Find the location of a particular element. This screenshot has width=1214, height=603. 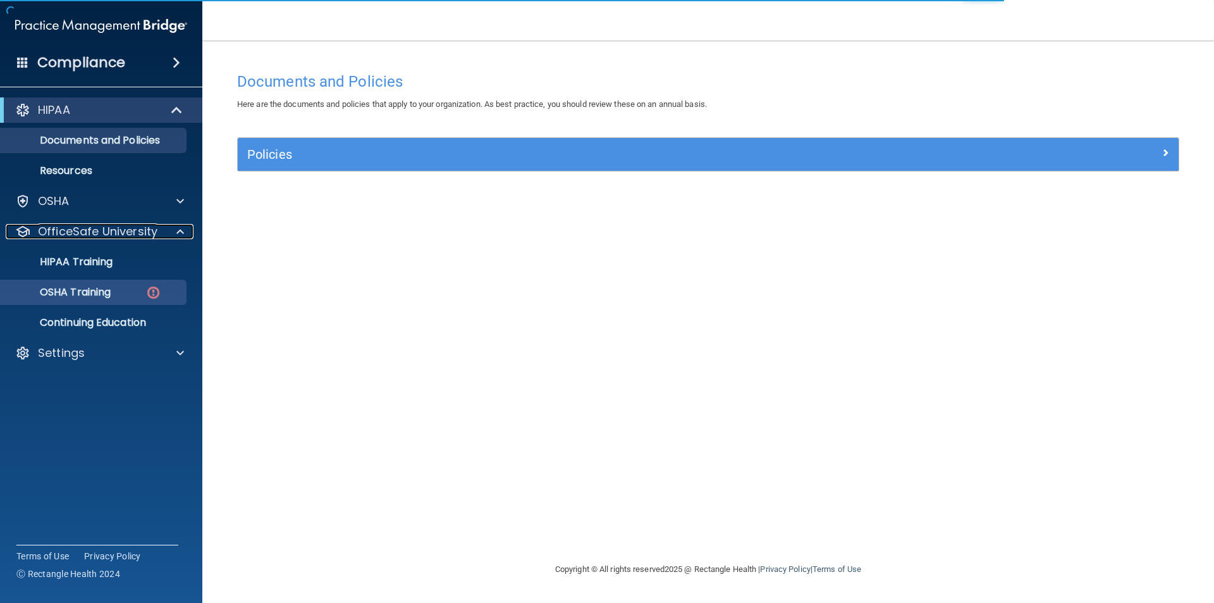

a: Policies is located at coordinates (708, 154).